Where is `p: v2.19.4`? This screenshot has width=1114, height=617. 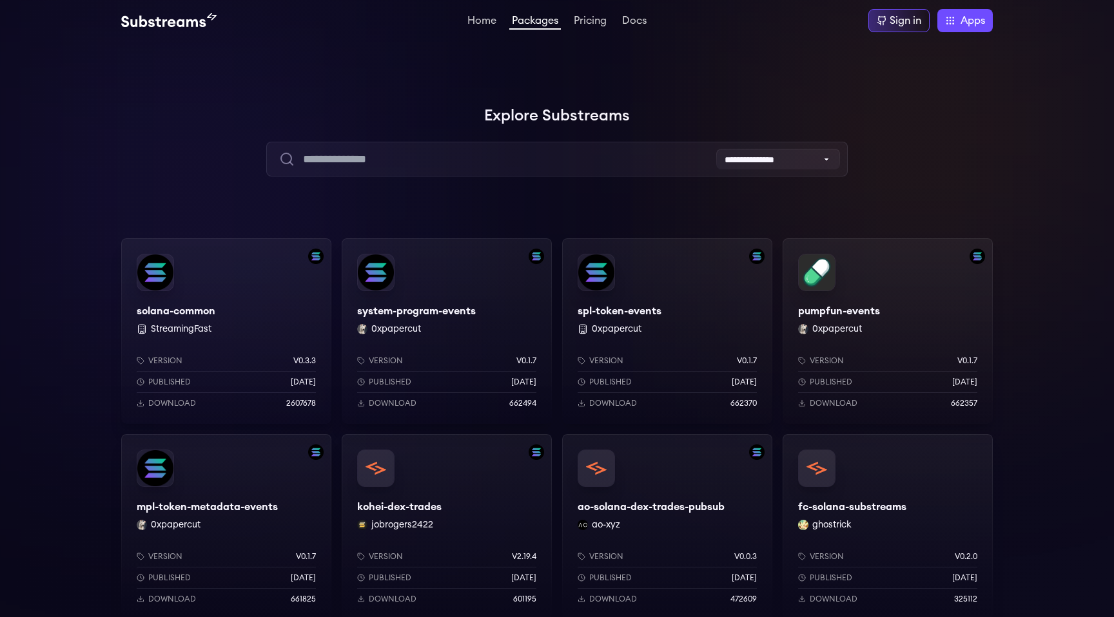
p: v2.19.4 is located at coordinates (524, 557).